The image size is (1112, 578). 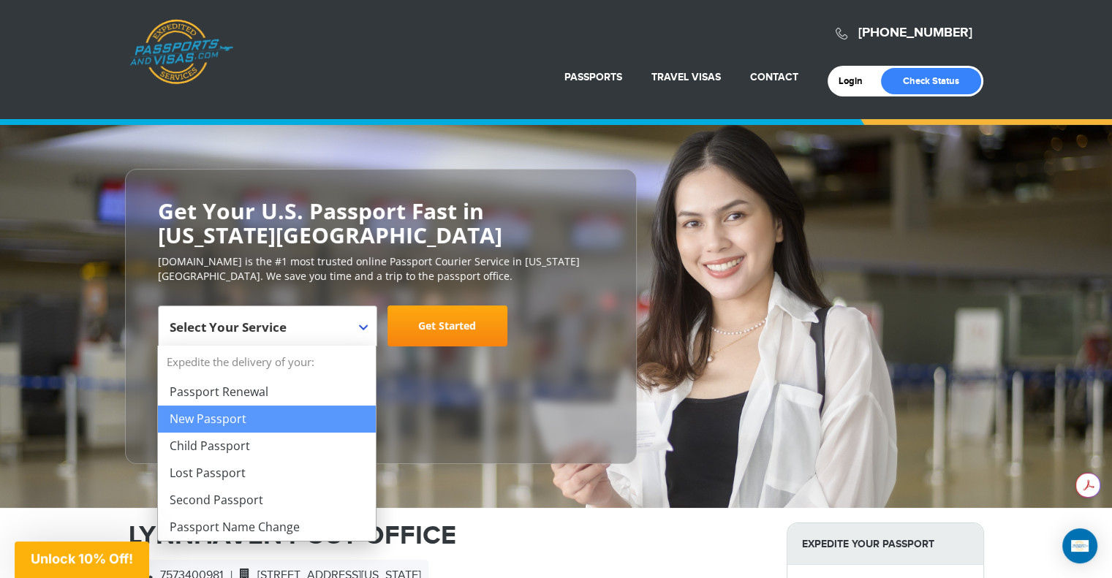 I want to click on div: Unlock 10% Off!, so click(x=82, y=560).